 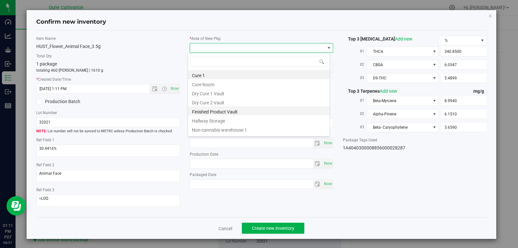 I want to click on span: Top 3 Terpenes, so click(x=370, y=91).